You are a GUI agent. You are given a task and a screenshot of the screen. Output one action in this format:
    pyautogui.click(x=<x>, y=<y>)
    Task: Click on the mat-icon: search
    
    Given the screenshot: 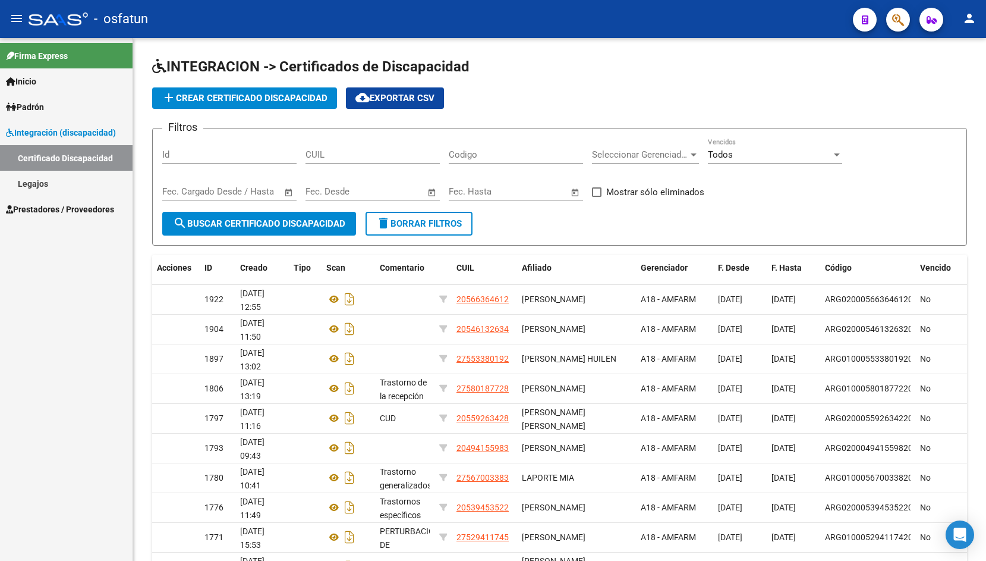 What is the action you would take?
    pyautogui.click(x=180, y=223)
    